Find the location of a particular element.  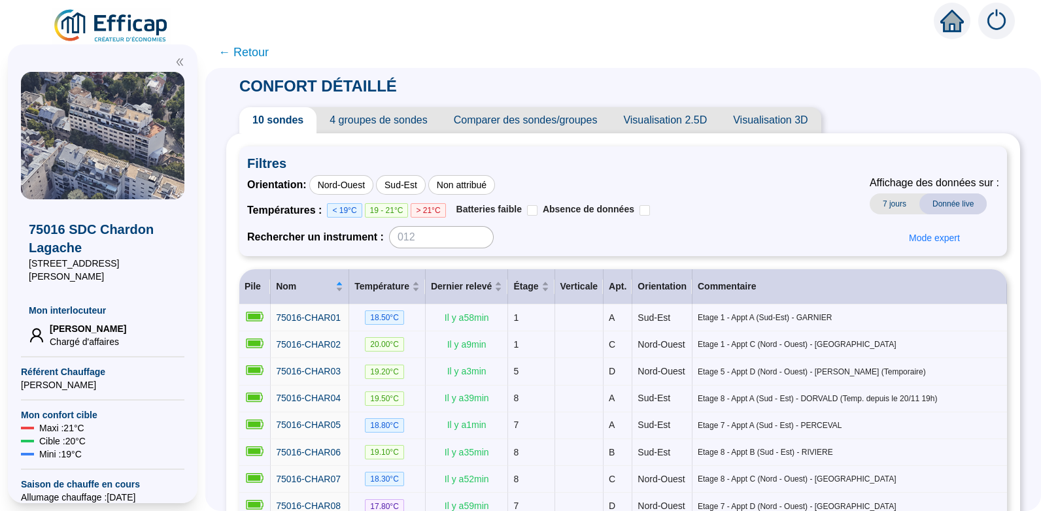

span: Il y a 9 min is located at coordinates (467, 345).